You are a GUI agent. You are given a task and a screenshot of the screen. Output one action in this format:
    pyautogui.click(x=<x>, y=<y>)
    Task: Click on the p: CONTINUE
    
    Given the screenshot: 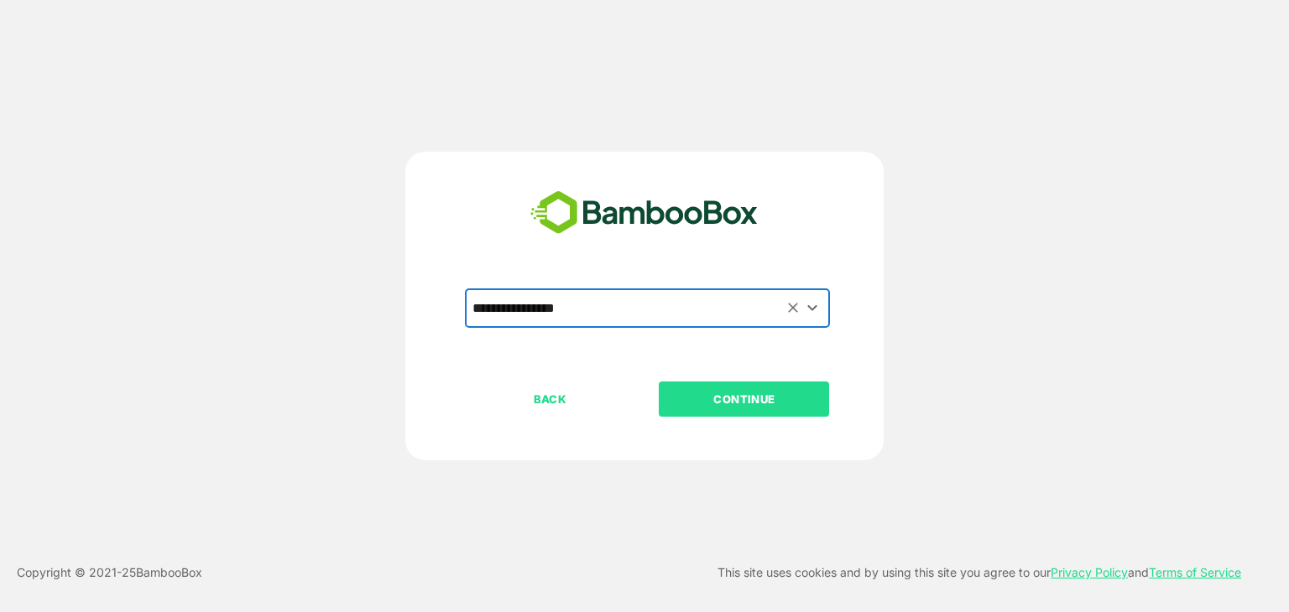 What is the action you would take?
    pyautogui.click(x=744, y=399)
    